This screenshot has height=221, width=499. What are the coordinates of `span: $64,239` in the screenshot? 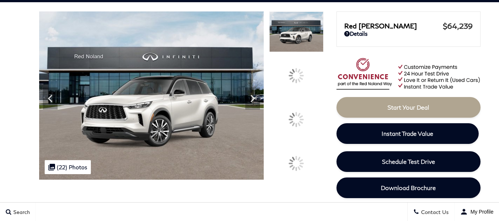 It's located at (458, 26).